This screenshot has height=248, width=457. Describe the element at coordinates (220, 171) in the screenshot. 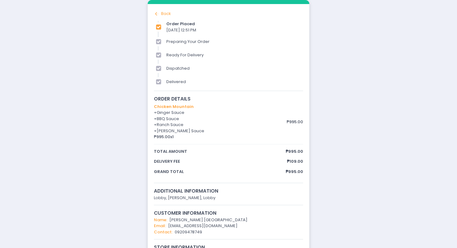

I see `span: grand total` at that location.